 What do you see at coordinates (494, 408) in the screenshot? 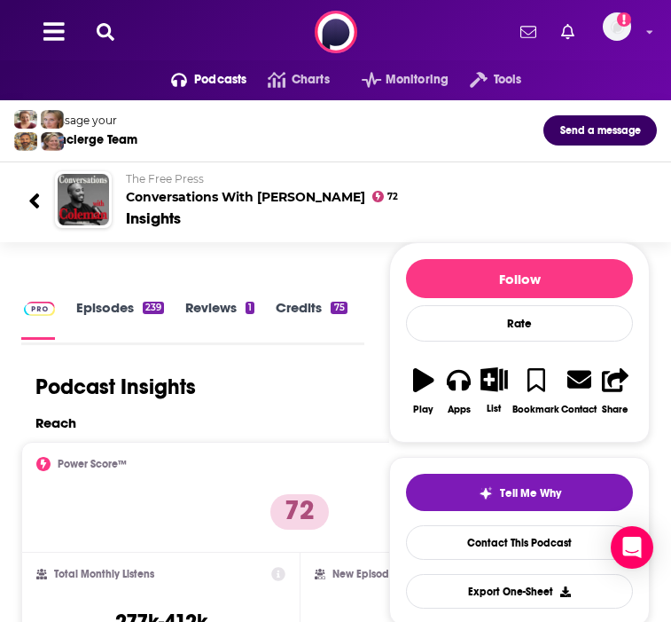
I see `div: List` at bounding box center [494, 408].